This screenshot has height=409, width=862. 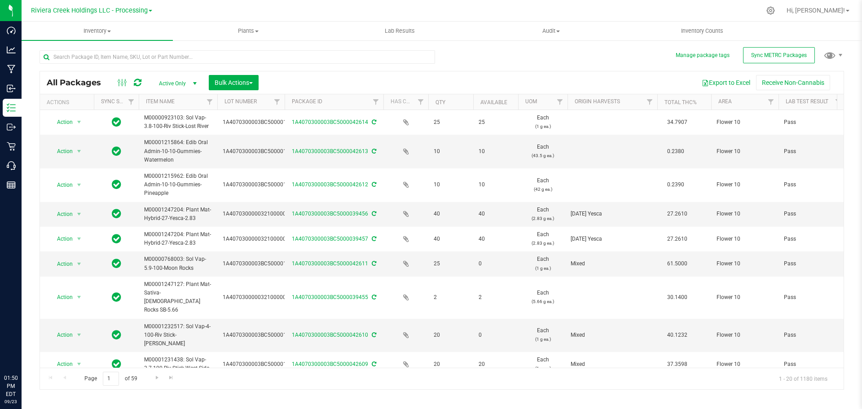 What do you see at coordinates (241, 101) in the screenshot?
I see `a: Lot Number` at bounding box center [241, 101].